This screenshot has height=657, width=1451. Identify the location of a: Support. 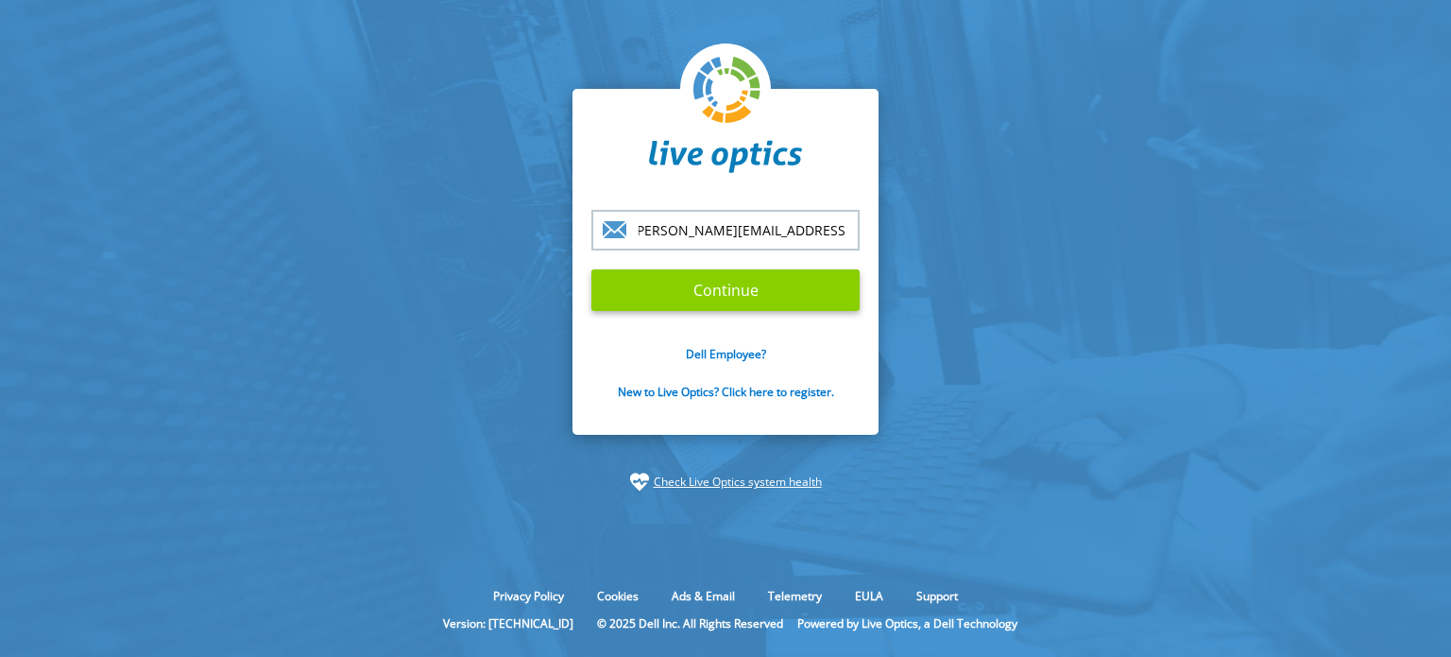
(937, 595).